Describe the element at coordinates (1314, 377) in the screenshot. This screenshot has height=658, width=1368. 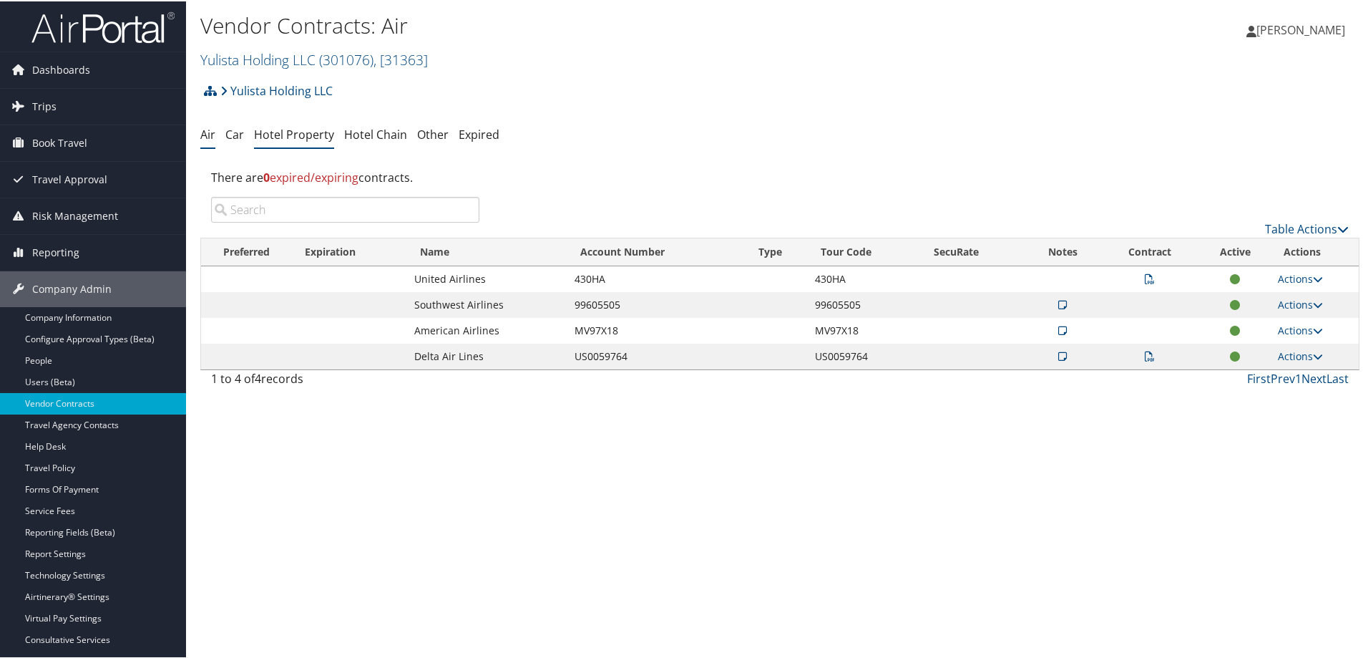
I see `a: Next` at that location.